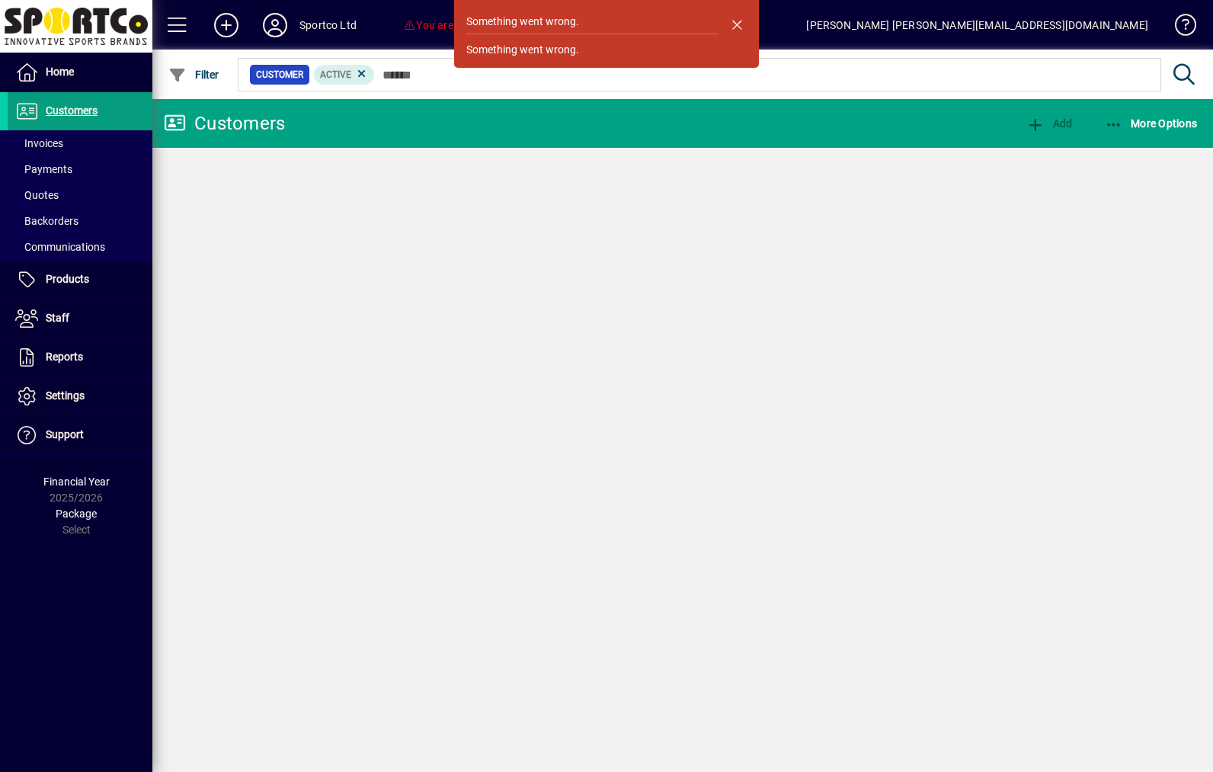 This screenshot has height=772, width=1213. What do you see at coordinates (76, 514) in the screenshot?
I see `span: Package` at bounding box center [76, 514].